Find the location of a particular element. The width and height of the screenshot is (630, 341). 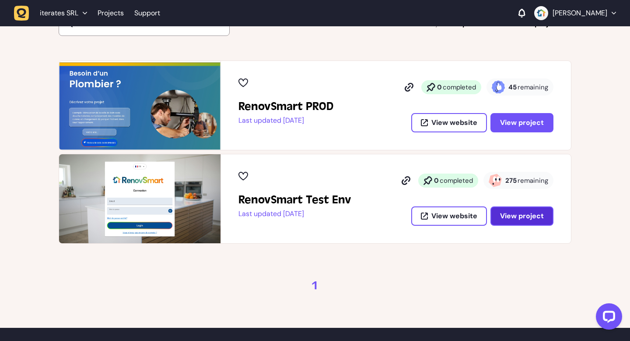

a: Support is located at coordinates (147, 13).